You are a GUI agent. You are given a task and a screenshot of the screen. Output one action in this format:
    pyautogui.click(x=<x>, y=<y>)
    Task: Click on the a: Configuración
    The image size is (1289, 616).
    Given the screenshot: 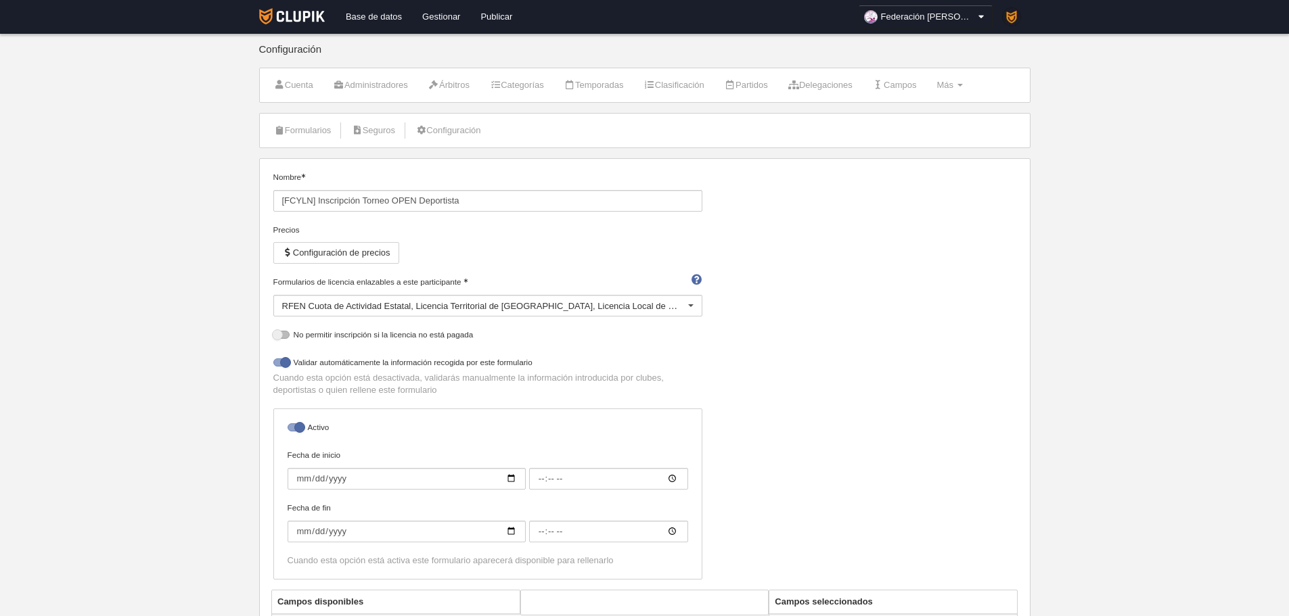 What is the action you would take?
    pyautogui.click(x=448, y=131)
    